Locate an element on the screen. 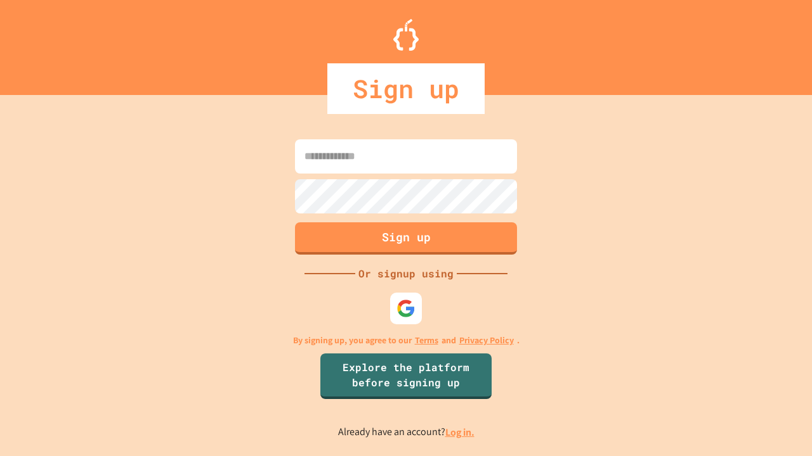  a: Privacy Policy is located at coordinates (486, 340).